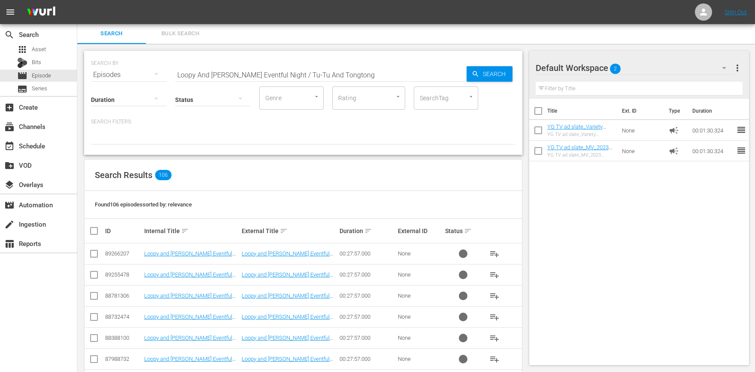 This screenshot has height=372, width=755. What do you see at coordinates (123, 358) in the screenshot?
I see `div: 87988732` at bounding box center [123, 358].